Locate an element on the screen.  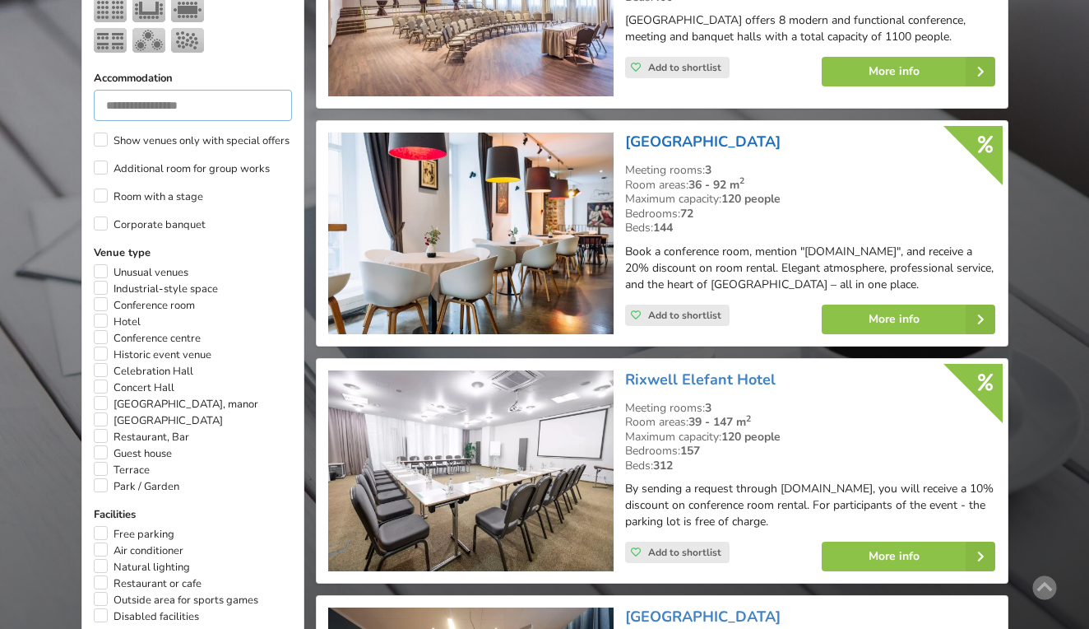
label: Accommodation is located at coordinates (193, 78).